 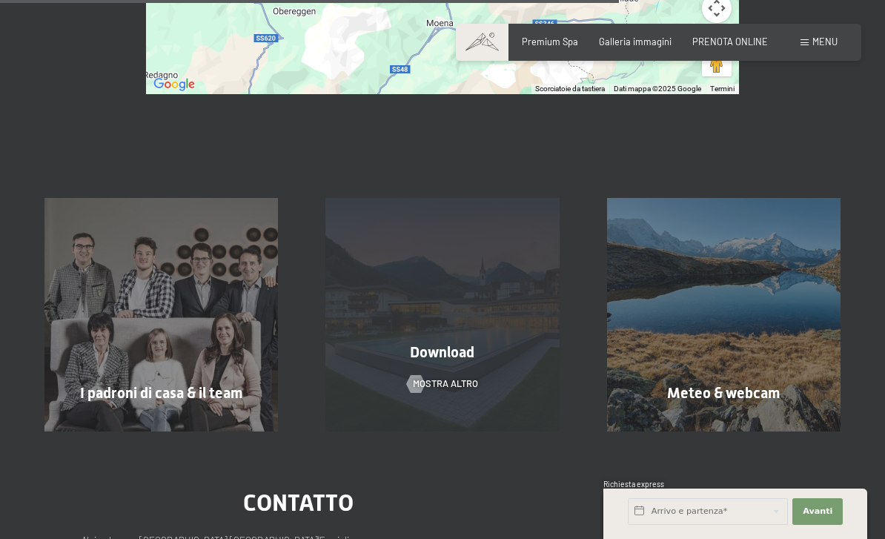 I want to click on a: Arrivo all'Hotel Schwarzenstein in Valle Aurina Meteo & webcam, so click(x=723, y=314).